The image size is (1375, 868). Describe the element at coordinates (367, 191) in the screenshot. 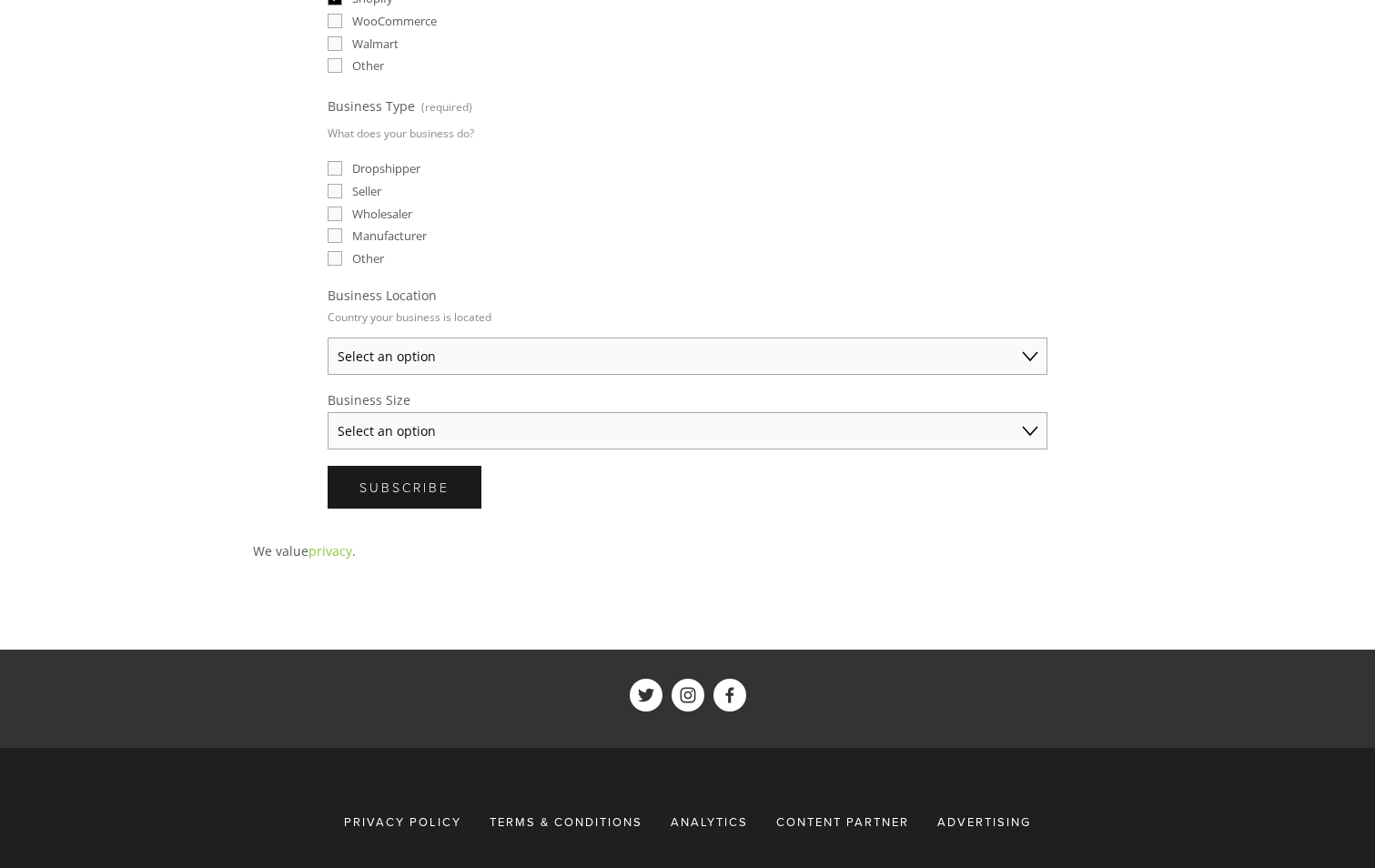

I see `span: Seller` at that location.